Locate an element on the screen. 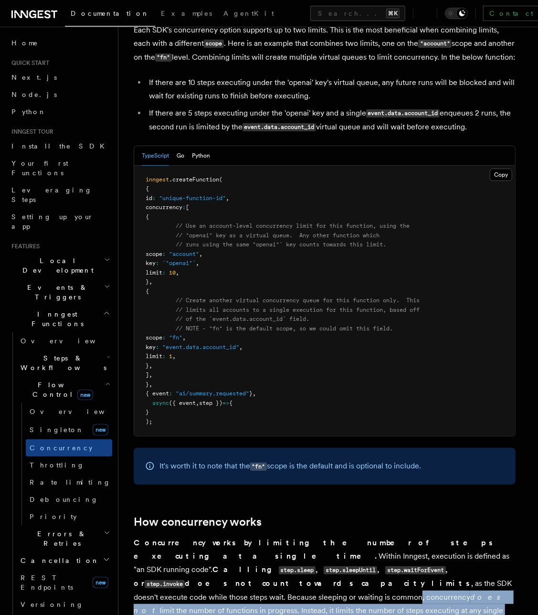  span: async is located at coordinates (160, 403).